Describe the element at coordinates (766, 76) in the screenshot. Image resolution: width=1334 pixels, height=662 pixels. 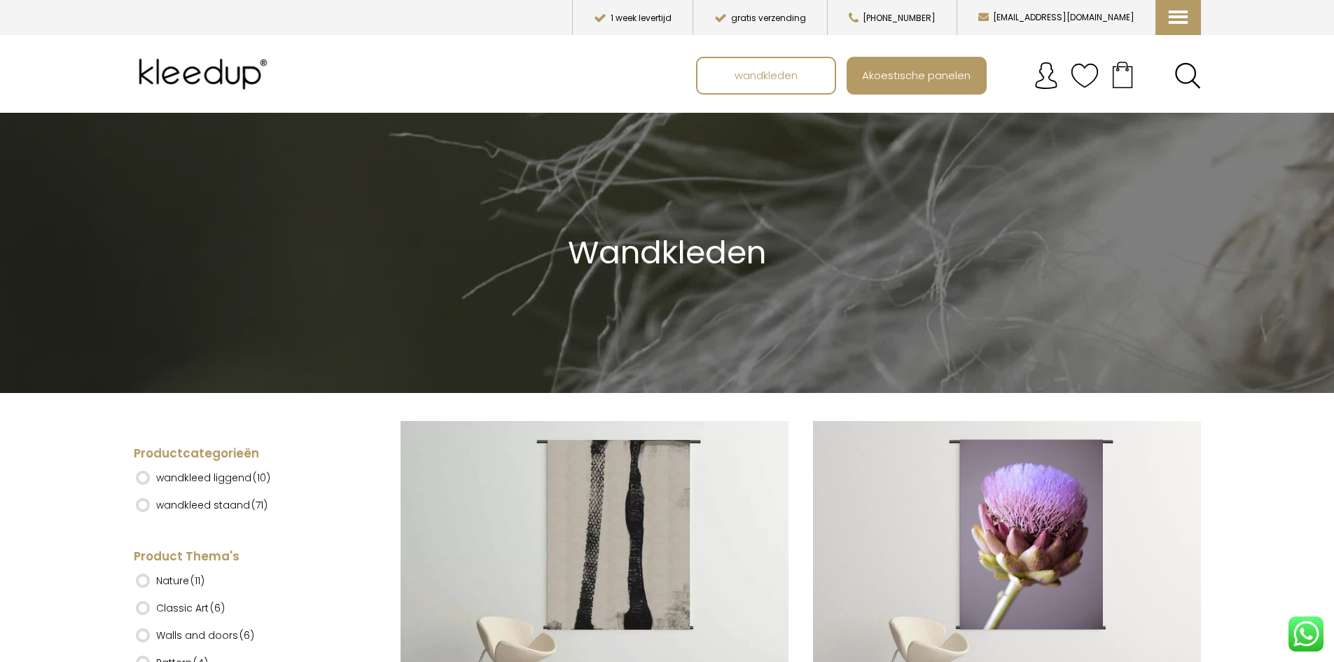
I see `a: wandkleden` at that location.